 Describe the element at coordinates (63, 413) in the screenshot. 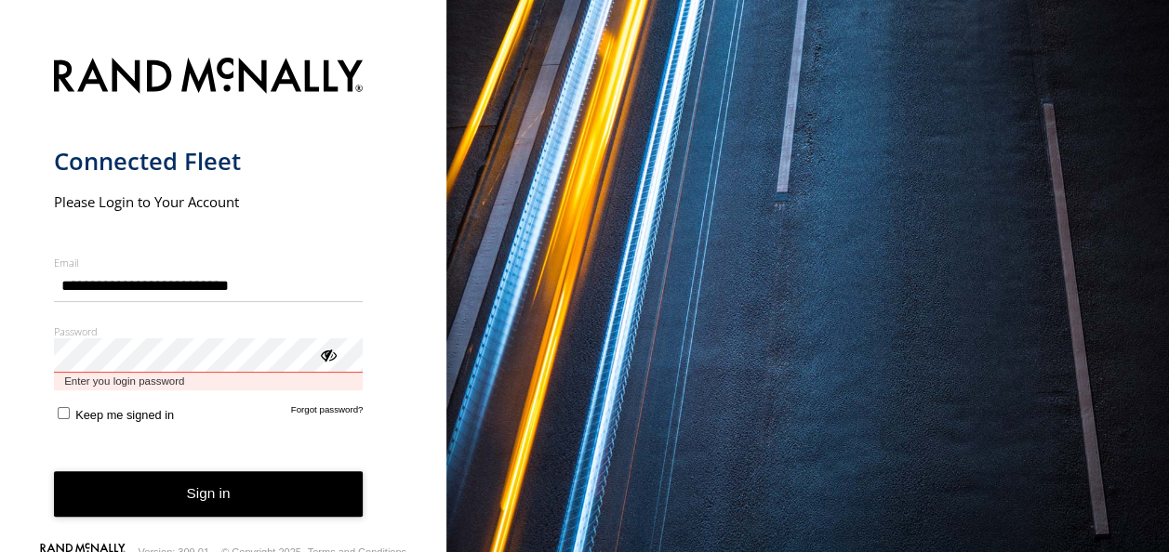

I see `input: Keep me signed in` at that location.